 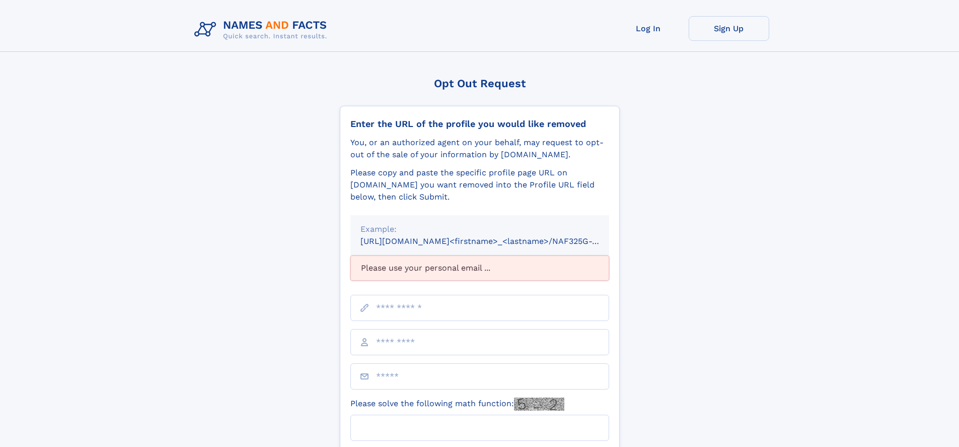 I want to click on label: Please solve the following math function:, so click(x=457, y=404).